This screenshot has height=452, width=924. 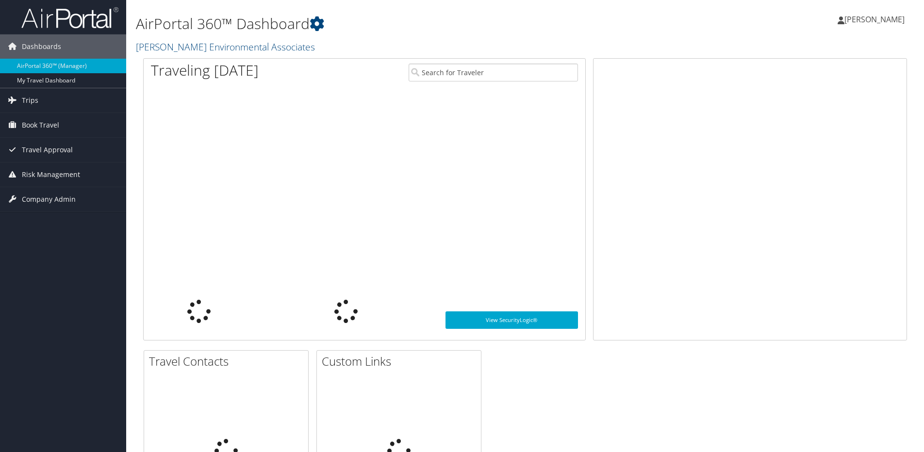 What do you see at coordinates (49, 199) in the screenshot?
I see `span: Company Admin` at bounding box center [49, 199].